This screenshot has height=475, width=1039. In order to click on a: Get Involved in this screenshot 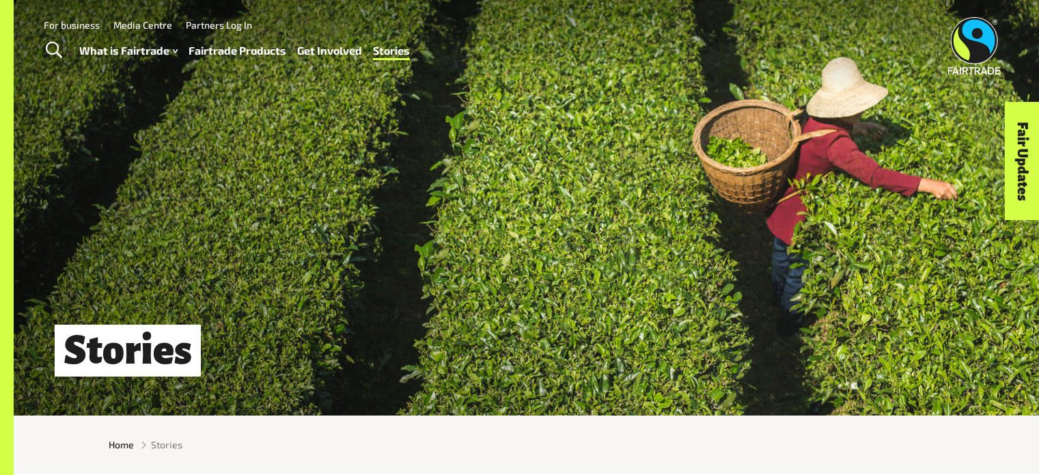, I will do `click(329, 51)`.